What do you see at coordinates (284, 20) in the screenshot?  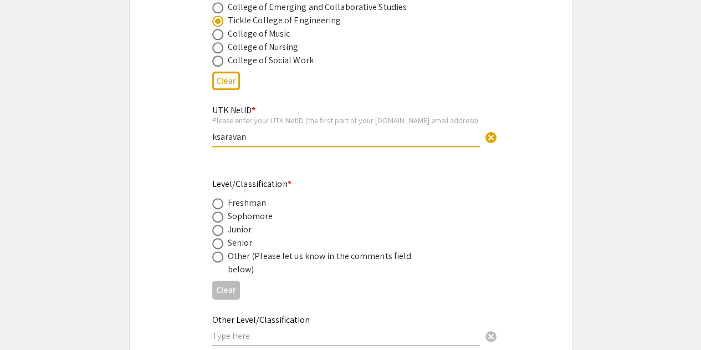 I see `div: Tickle College of Engineering` at bounding box center [284, 20].